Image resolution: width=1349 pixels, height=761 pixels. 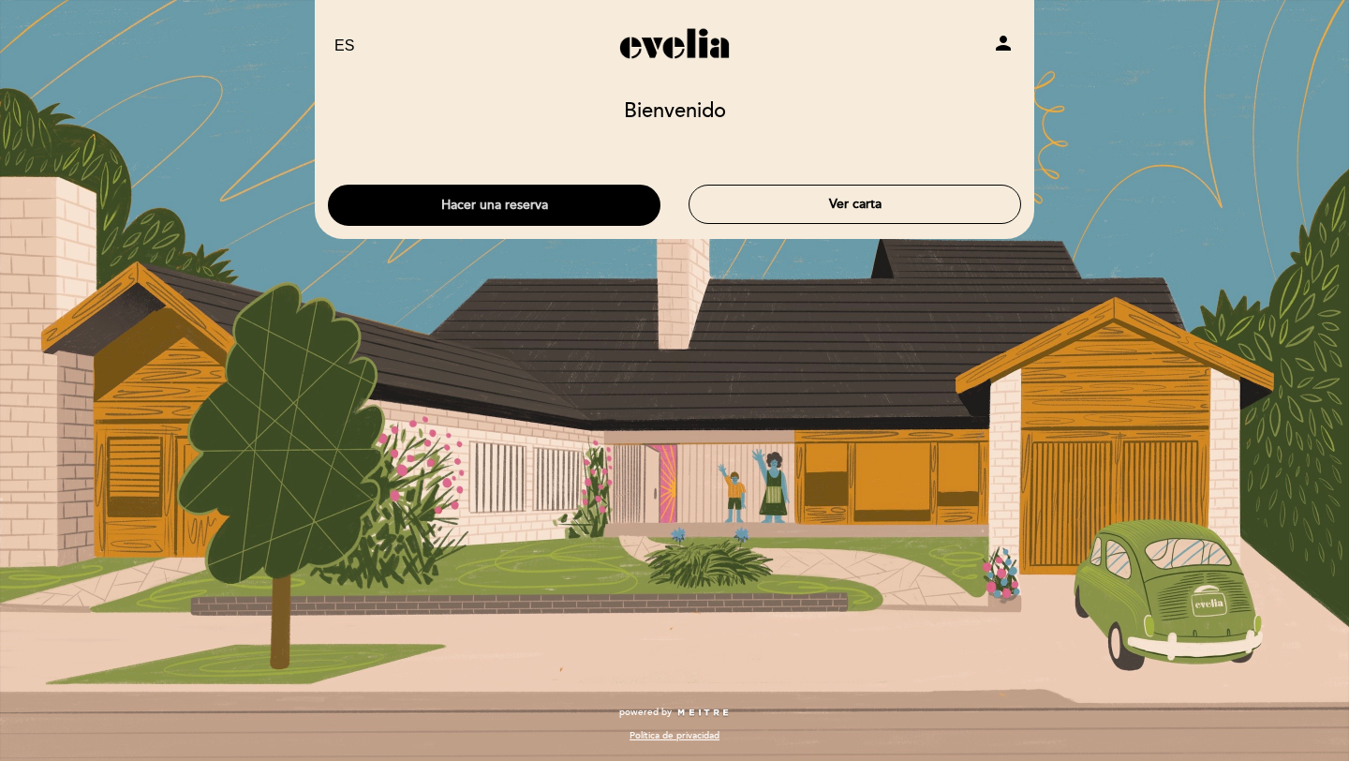 I want to click on i: person, so click(x=1003, y=43).